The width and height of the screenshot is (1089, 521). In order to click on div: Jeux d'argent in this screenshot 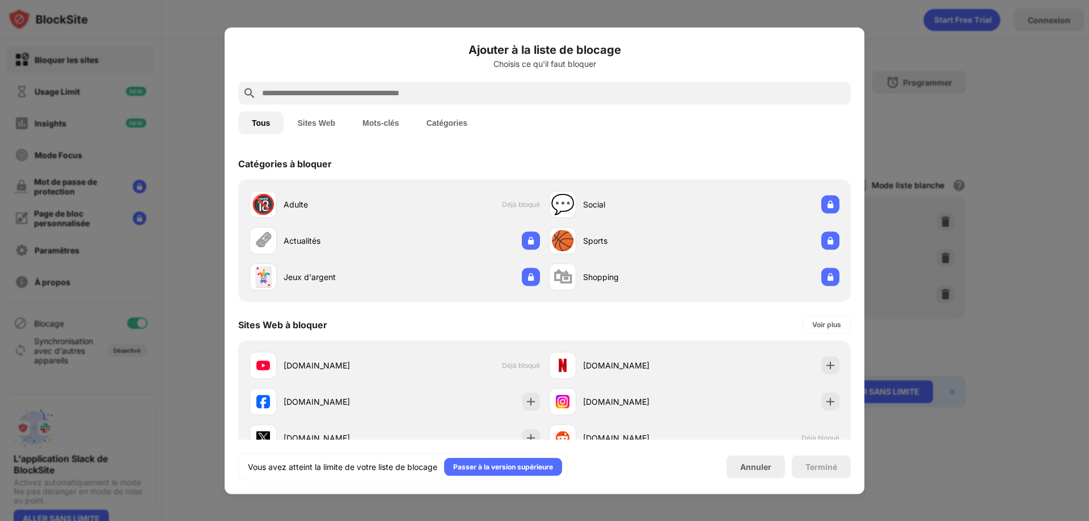, I will do `click(339, 277)`.